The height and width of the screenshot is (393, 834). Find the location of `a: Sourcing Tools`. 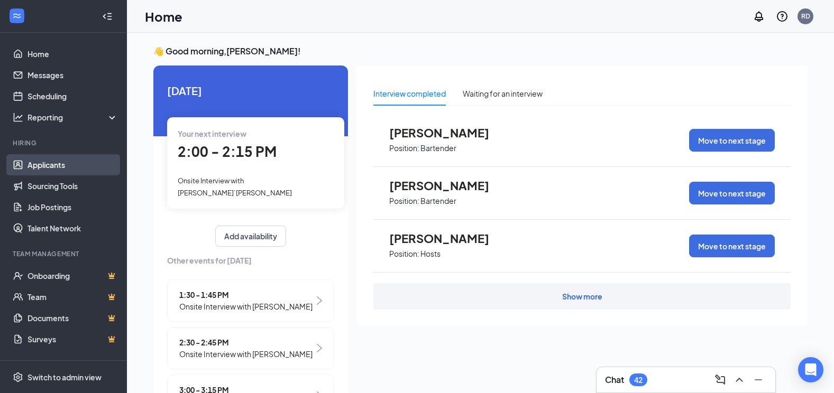

a: Sourcing Tools is located at coordinates (72, 186).